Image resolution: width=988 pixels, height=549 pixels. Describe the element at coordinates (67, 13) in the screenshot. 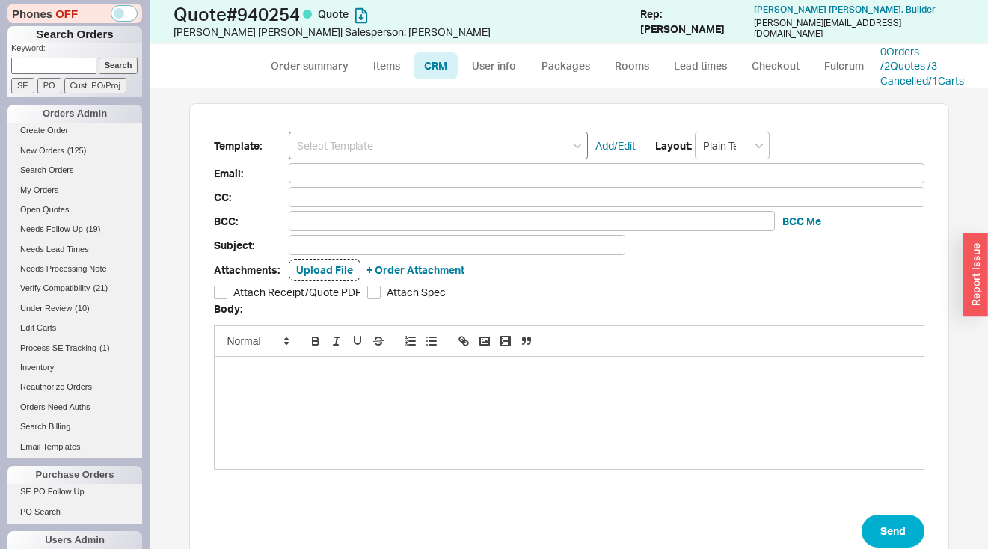

I see `span: OFF` at that location.